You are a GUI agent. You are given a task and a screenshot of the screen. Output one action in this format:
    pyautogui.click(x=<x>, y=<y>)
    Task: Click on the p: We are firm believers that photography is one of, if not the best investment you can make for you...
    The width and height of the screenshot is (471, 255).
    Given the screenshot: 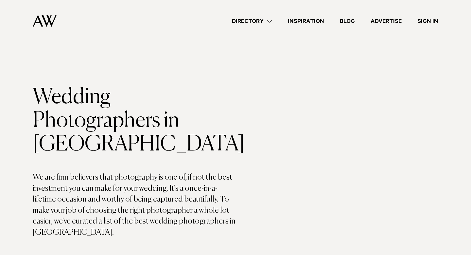 What is the action you would take?
    pyautogui.click(x=134, y=205)
    